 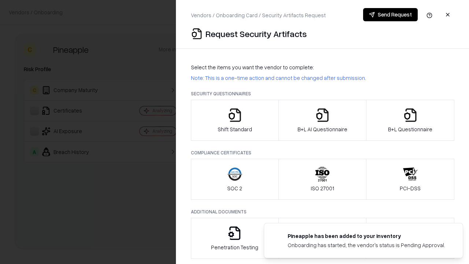 I want to click on p: Note: This is a one-time action and cannot be changed after submission., so click(x=323, y=78).